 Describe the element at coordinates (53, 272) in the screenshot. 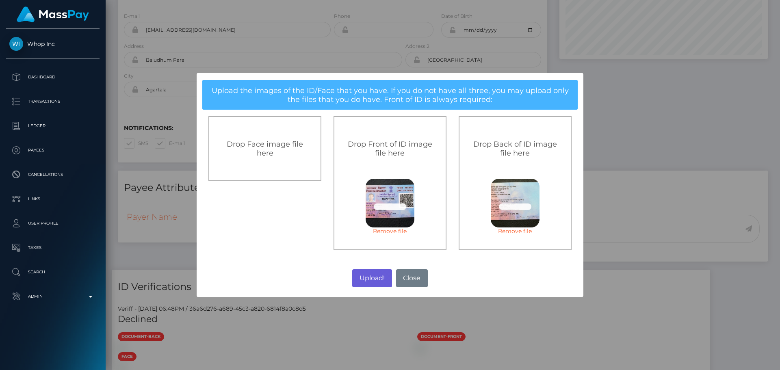

I see `p: Search` at that location.